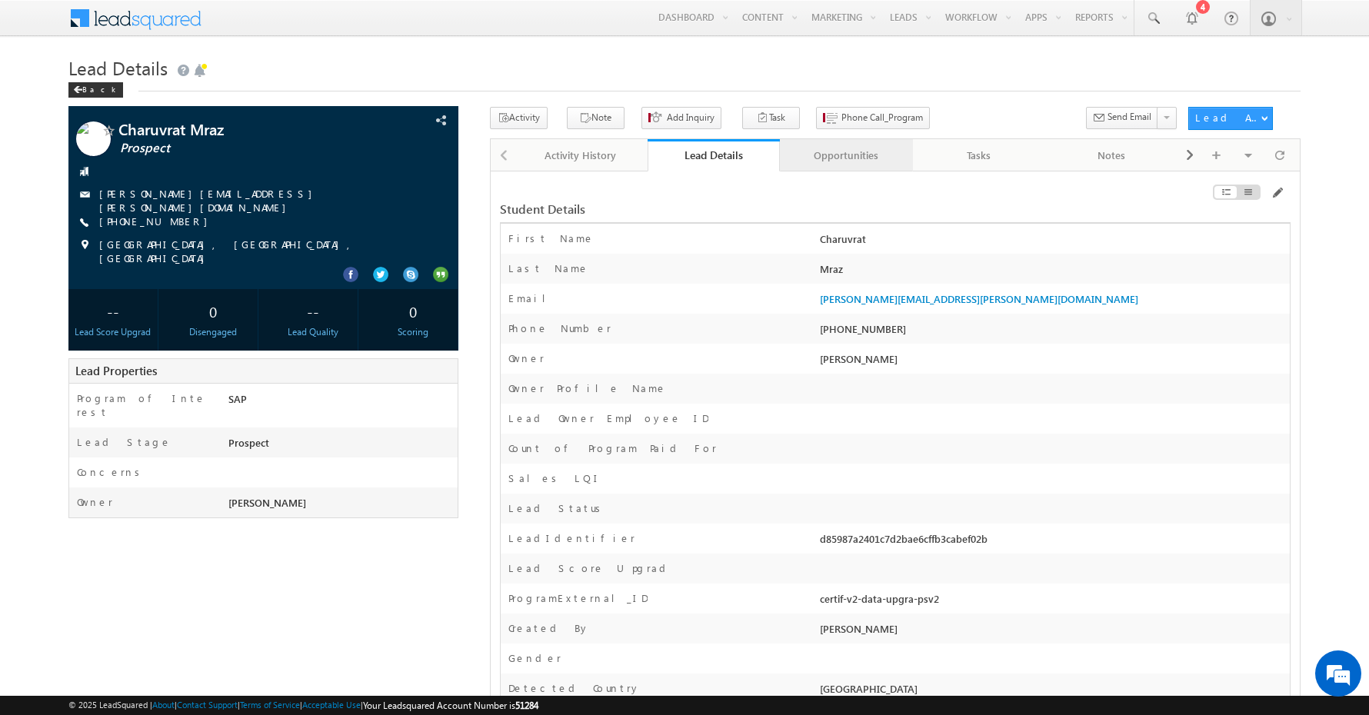  What do you see at coordinates (882, 118) in the screenshot?
I see `span: Phone Call_Program` at bounding box center [882, 118].